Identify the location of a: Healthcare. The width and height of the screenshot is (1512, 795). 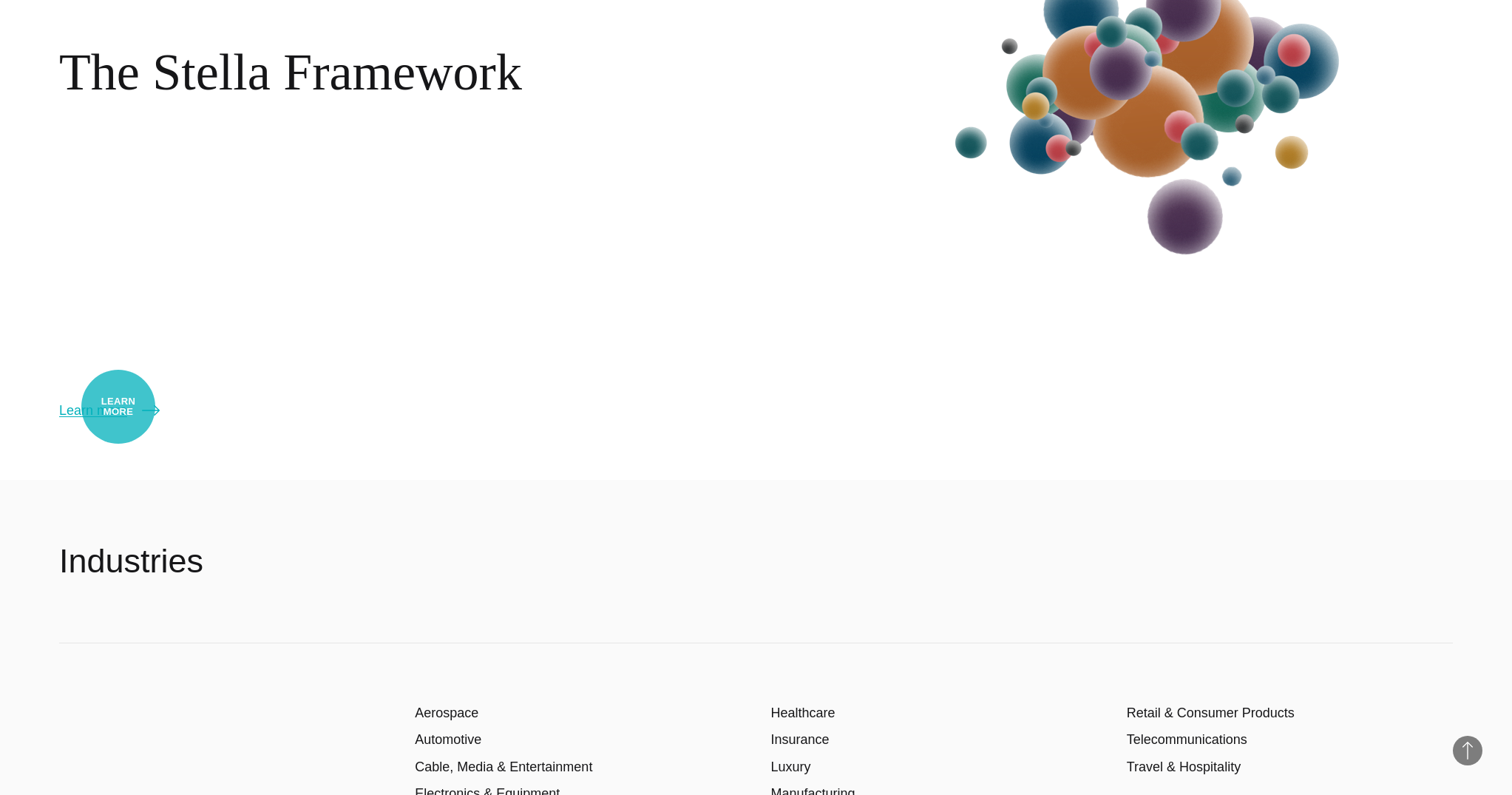
(803, 713).